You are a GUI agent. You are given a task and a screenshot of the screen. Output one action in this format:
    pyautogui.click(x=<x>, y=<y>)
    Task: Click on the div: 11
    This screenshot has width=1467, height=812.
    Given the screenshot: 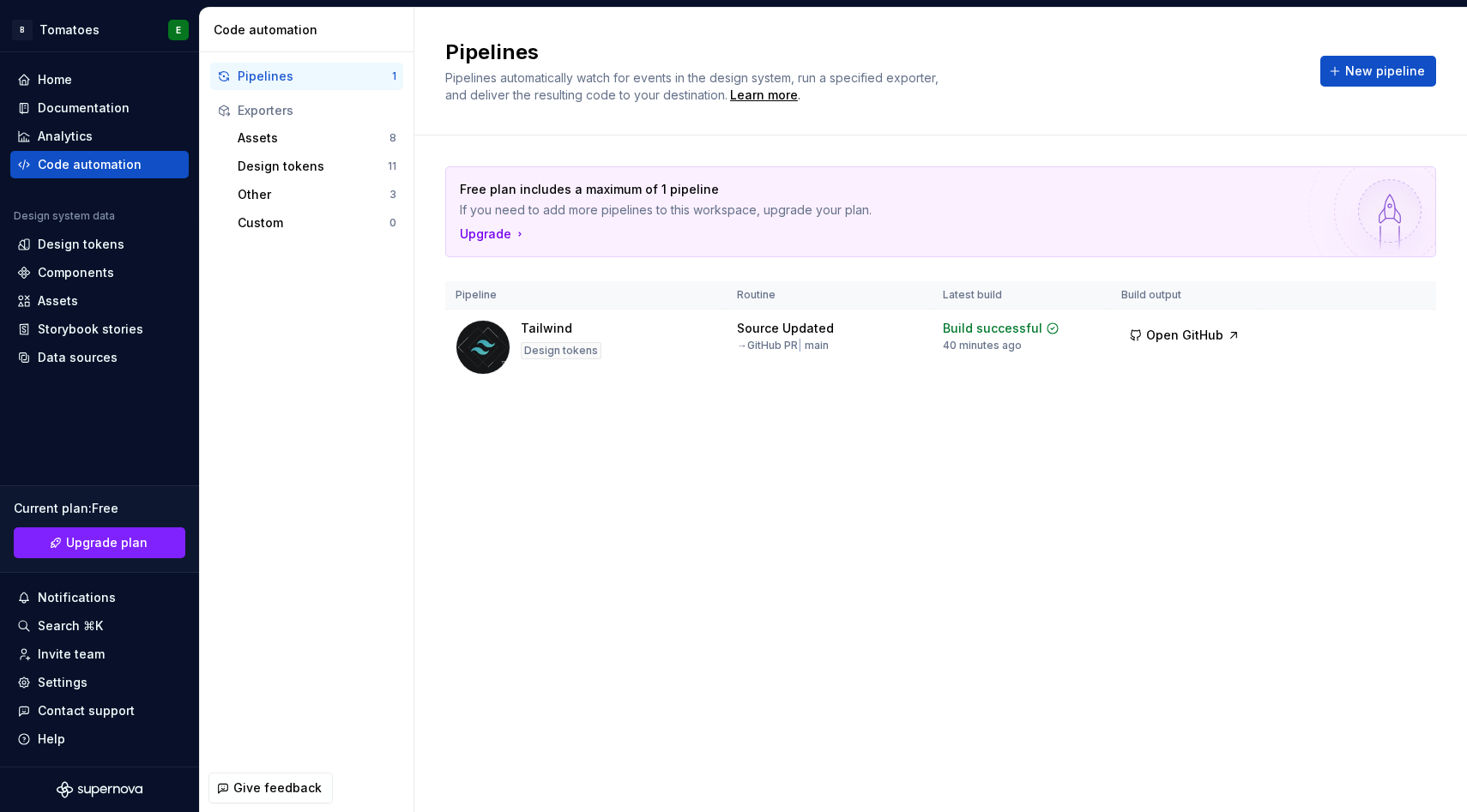 What is the action you would take?
    pyautogui.click(x=392, y=166)
    